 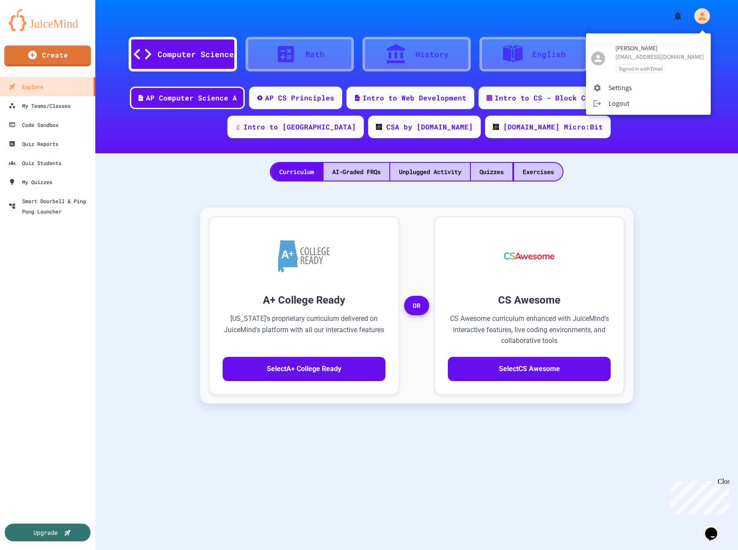 I want to click on li: Logout, so click(x=648, y=104).